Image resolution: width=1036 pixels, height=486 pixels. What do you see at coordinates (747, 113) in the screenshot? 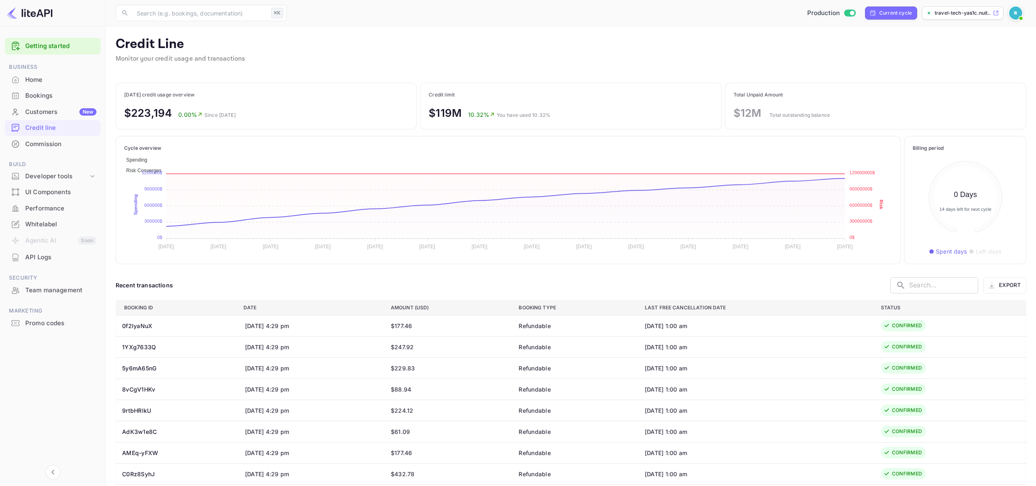
I see `p: $12M` at bounding box center [747, 113].